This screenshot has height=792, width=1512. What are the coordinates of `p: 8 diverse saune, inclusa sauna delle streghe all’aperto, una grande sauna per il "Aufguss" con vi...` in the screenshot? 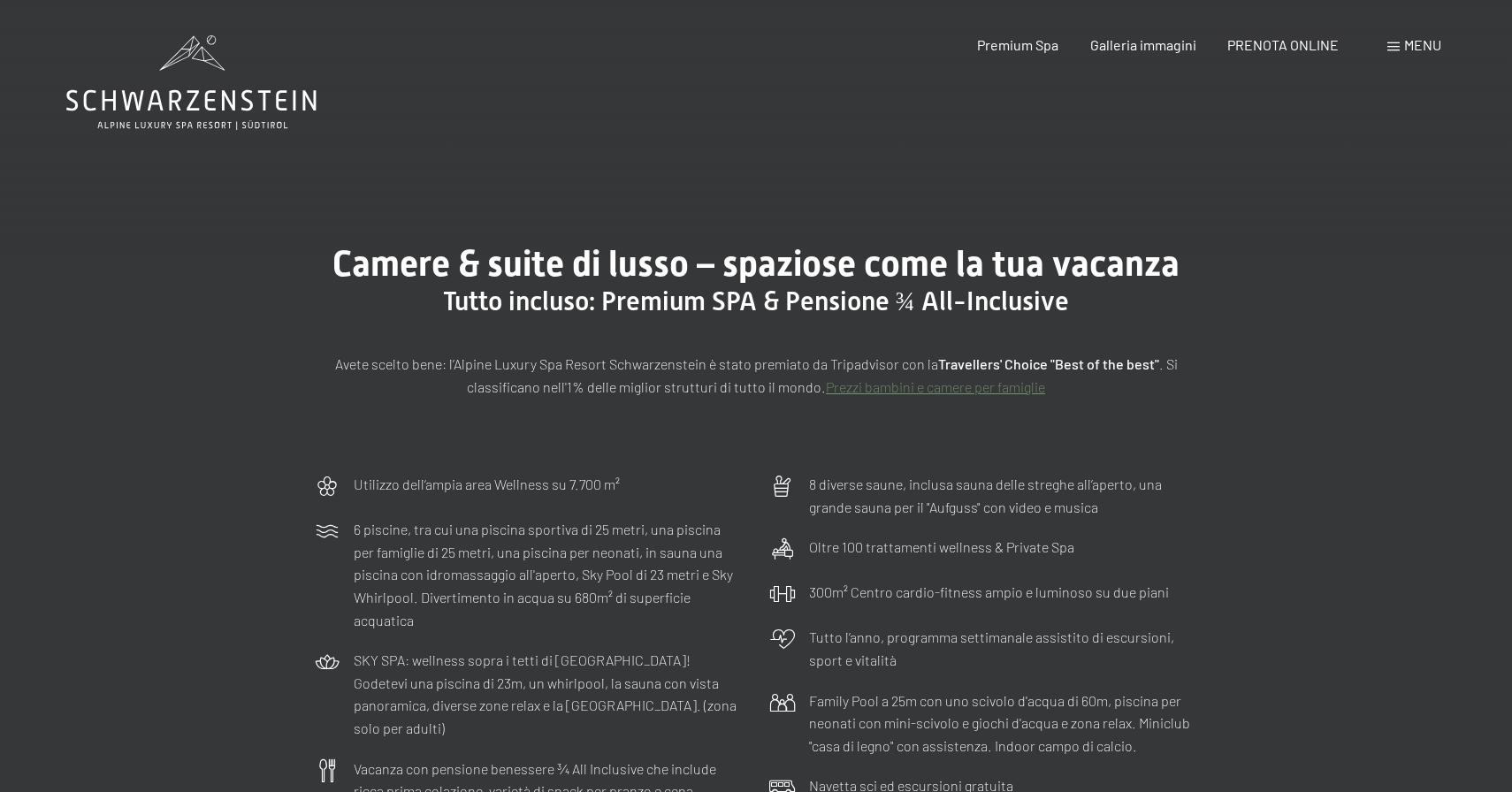 It's located at (1004, 495).